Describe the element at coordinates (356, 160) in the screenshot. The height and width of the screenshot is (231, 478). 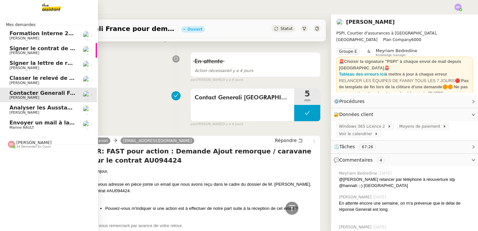
I see `span: Commentaires` at that location.